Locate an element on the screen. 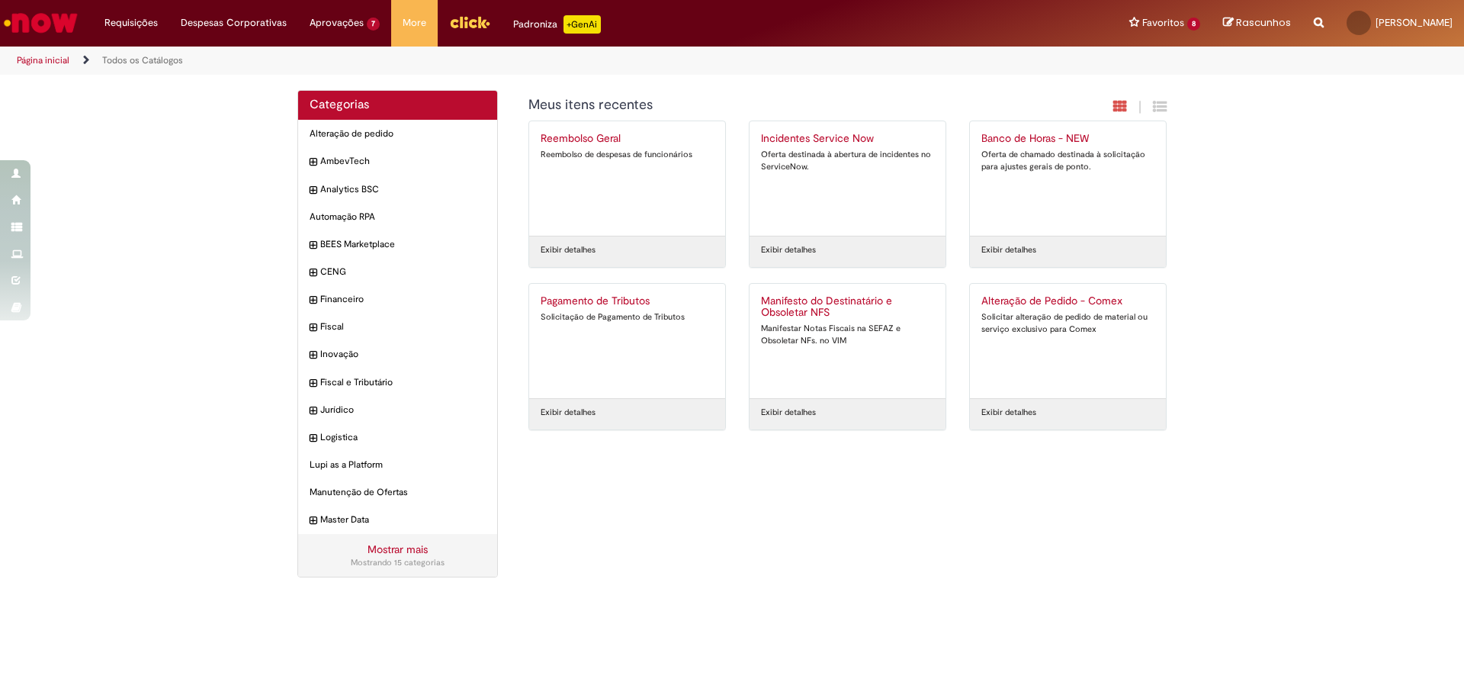 The width and height of the screenshot is (1464, 695). span: BEES Marketplace is located at coordinates (403, 244).